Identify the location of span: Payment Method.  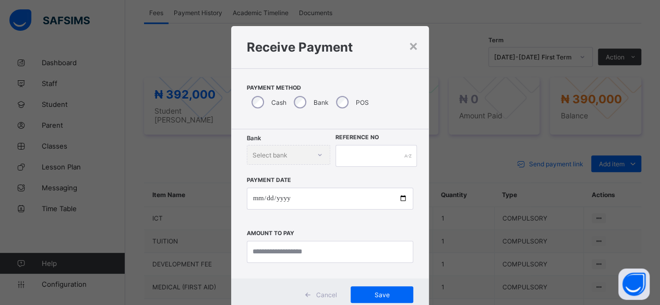
(330, 88).